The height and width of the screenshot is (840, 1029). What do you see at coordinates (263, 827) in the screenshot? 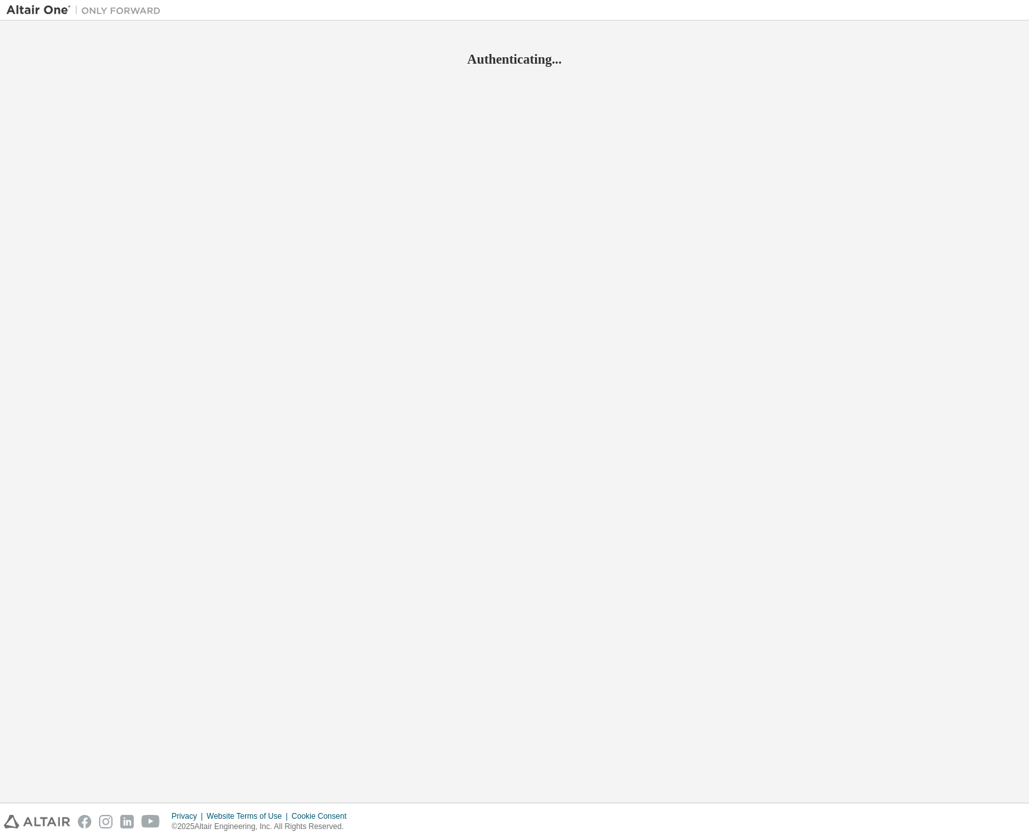
I see `p: © 2025 Altair Engineering, Inc. All Rights Reserved.` at bounding box center [263, 827].